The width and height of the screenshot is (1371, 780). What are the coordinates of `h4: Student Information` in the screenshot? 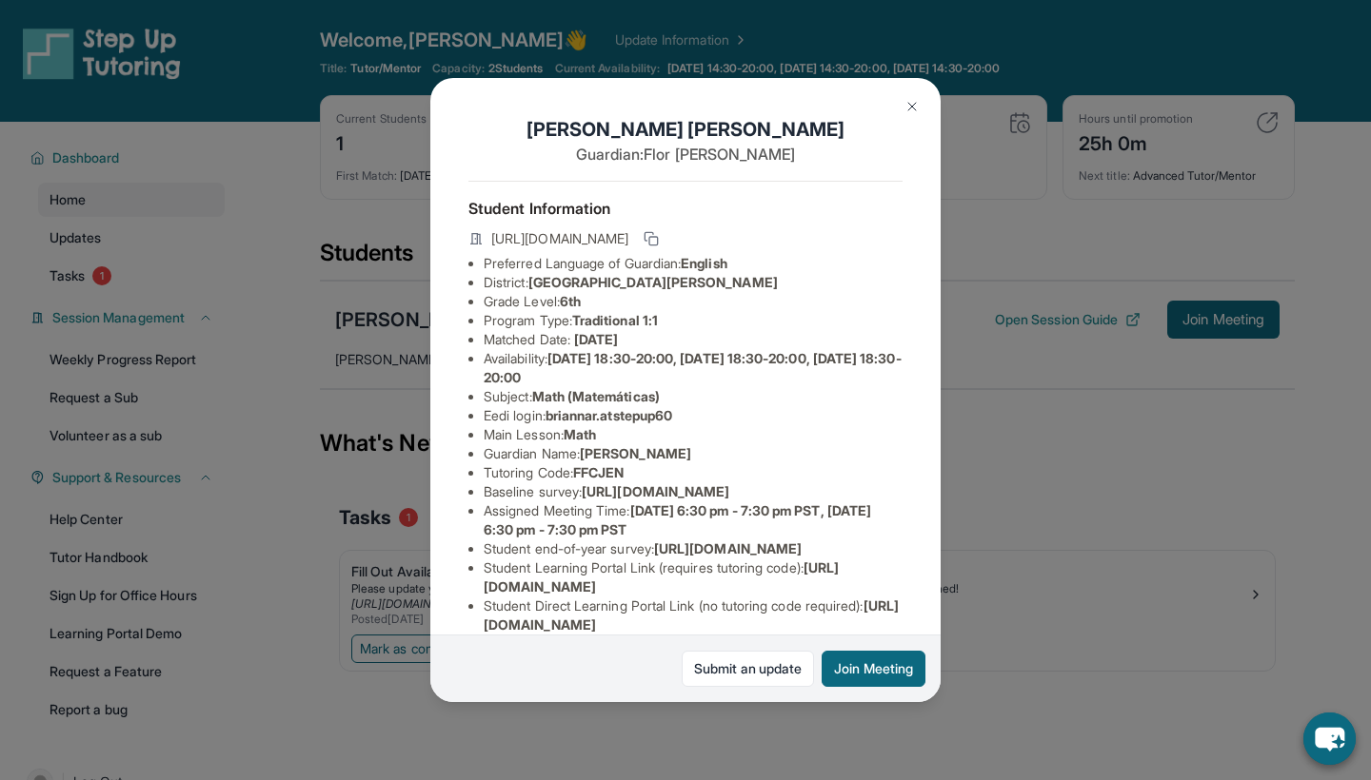 It's located at (685, 208).